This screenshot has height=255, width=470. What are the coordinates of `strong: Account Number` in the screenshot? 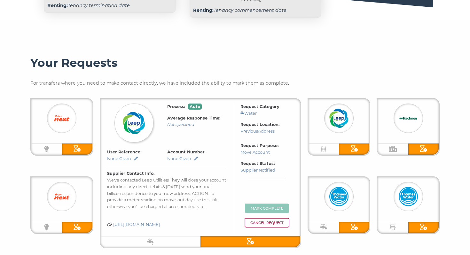 It's located at (186, 152).